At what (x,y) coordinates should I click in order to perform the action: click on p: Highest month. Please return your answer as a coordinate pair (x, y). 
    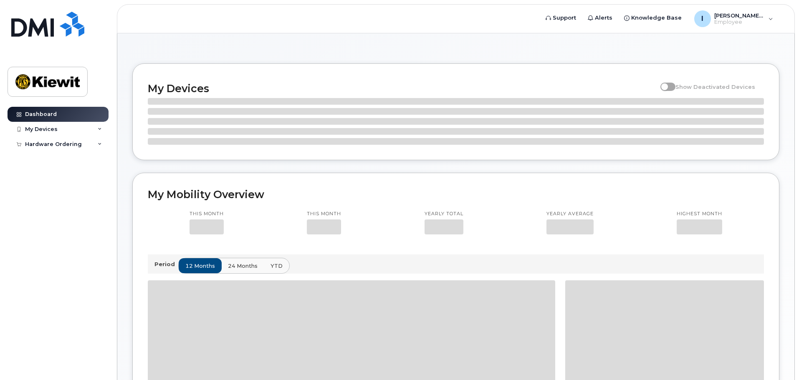
    Looking at the image, I should click on (699, 214).